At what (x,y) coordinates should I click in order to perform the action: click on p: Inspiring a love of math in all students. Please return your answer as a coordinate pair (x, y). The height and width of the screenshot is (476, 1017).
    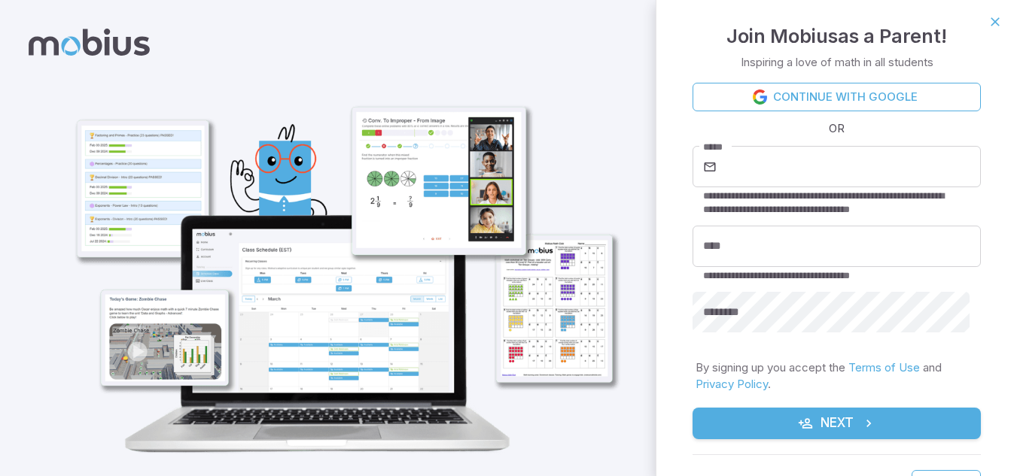
    Looking at the image, I should click on (837, 62).